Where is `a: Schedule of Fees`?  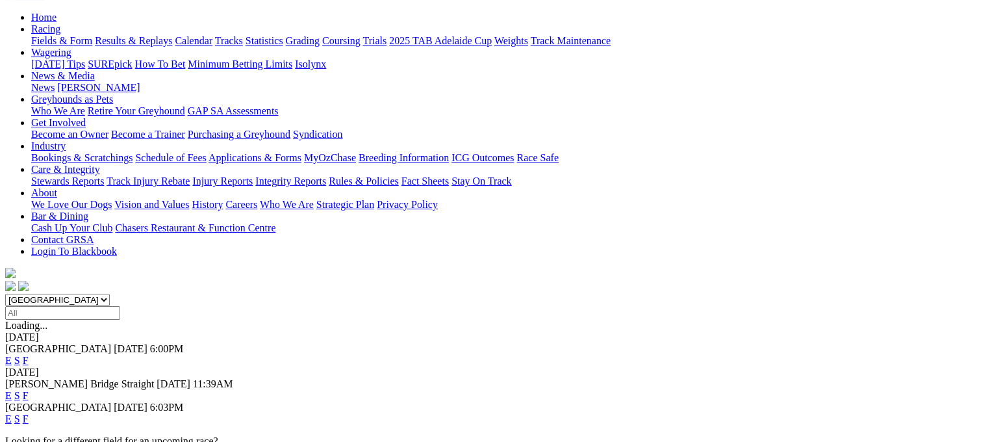 a: Schedule of Fees is located at coordinates (170, 157).